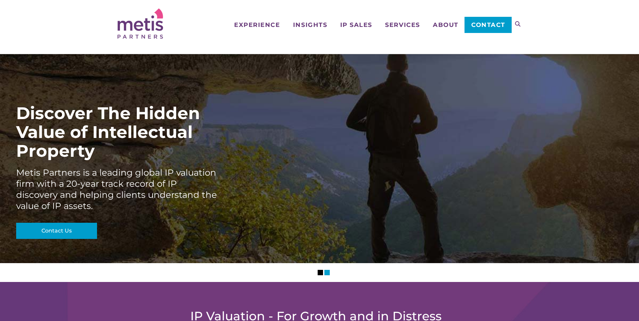 The image size is (639, 321). What do you see at coordinates (117, 132) in the screenshot?
I see `div: Discover The Hidden Value of Intellectual Property` at bounding box center [117, 132].